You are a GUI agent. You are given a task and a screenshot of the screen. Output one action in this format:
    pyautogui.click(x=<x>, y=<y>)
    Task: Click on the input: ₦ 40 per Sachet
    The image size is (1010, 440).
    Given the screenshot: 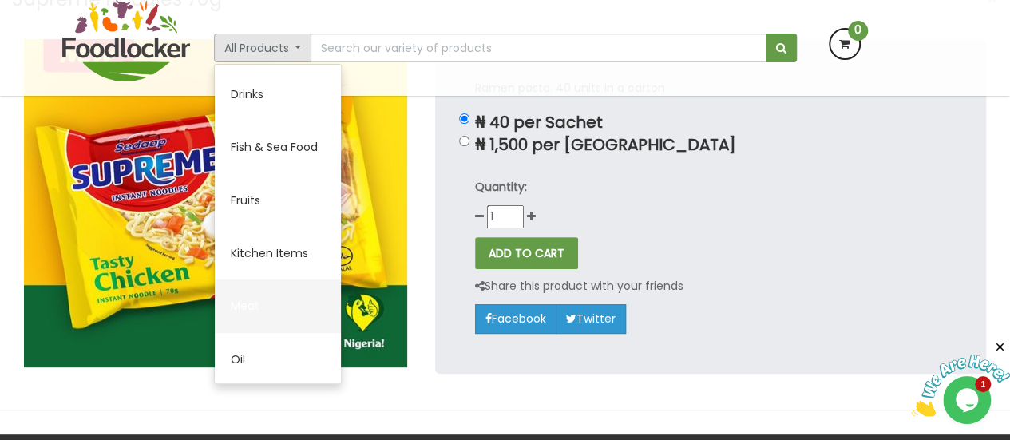 What is the action you would take?
    pyautogui.click(x=464, y=118)
    